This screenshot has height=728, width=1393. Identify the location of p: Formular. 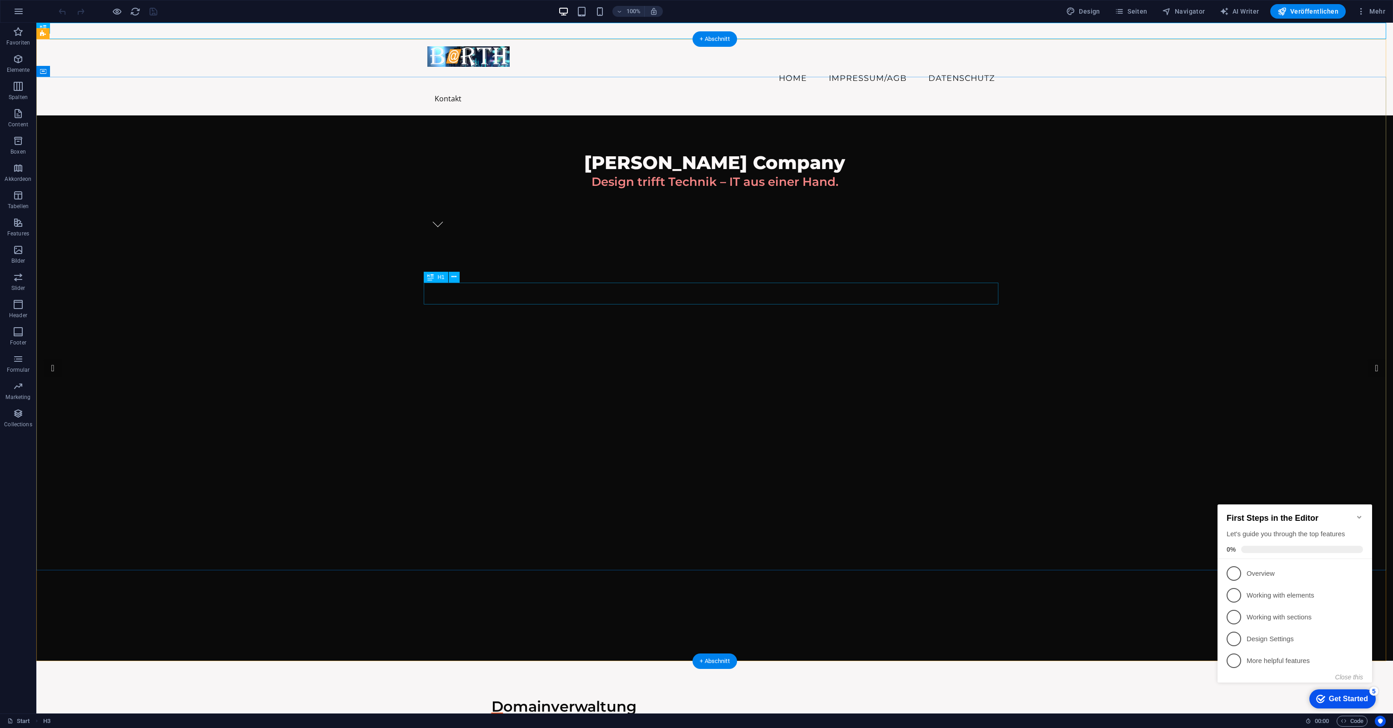
(18, 370).